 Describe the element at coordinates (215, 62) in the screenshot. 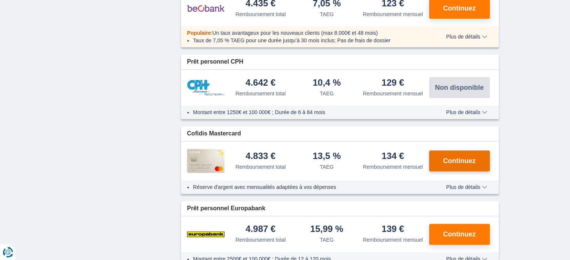

I see `span: Prêt personnel CPH` at that location.